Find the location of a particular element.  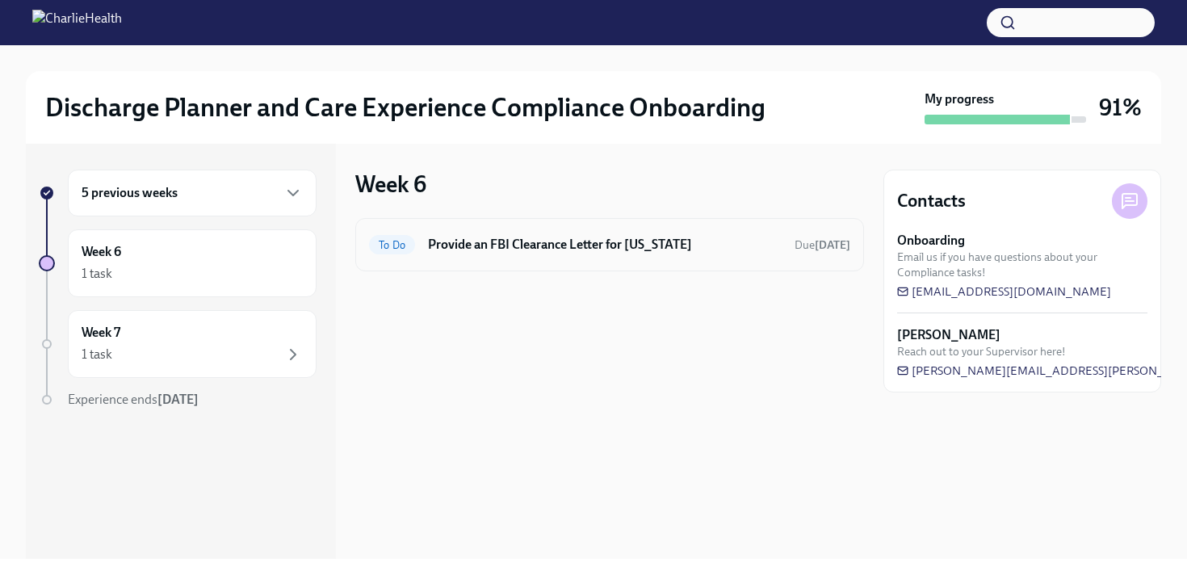

div: 5 previous weeks is located at coordinates (192, 193).